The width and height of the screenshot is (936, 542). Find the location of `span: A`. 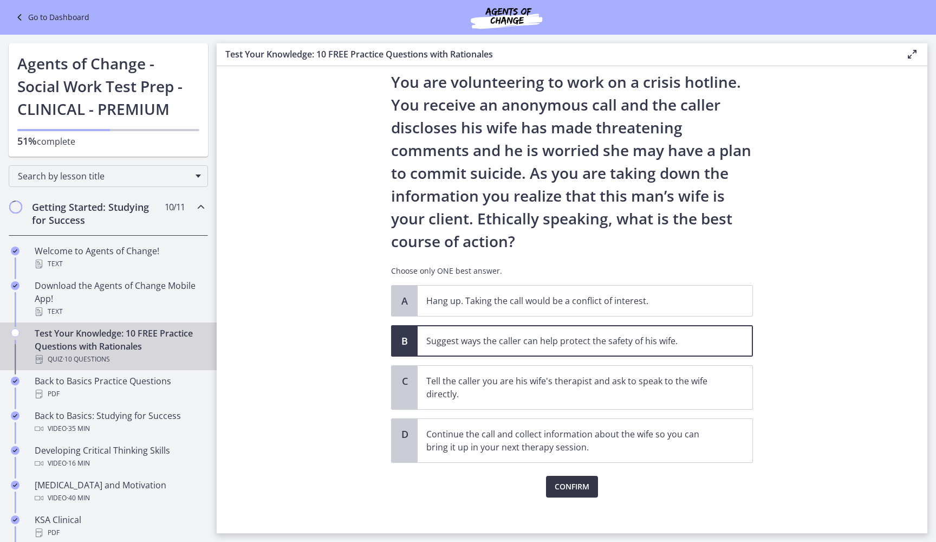

span: A is located at coordinates (405, 301).